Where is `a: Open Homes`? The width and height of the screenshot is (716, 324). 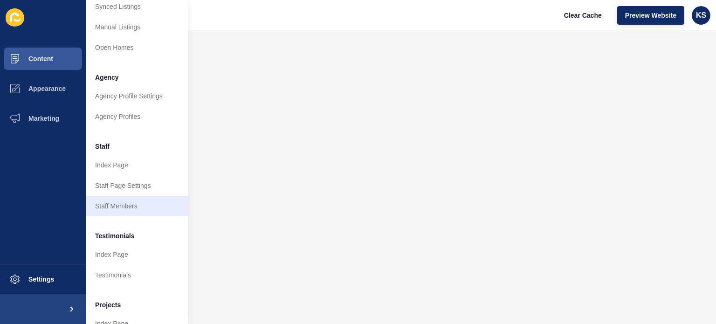 a: Open Homes is located at coordinates (137, 48).